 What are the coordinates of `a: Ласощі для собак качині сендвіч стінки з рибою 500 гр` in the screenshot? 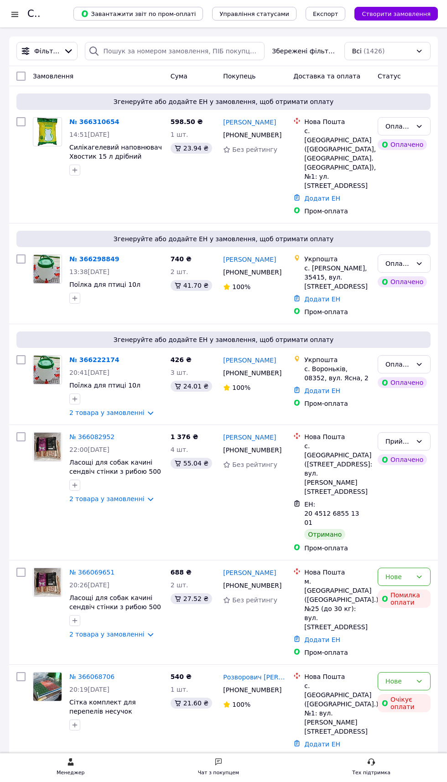 It's located at (115, 607).